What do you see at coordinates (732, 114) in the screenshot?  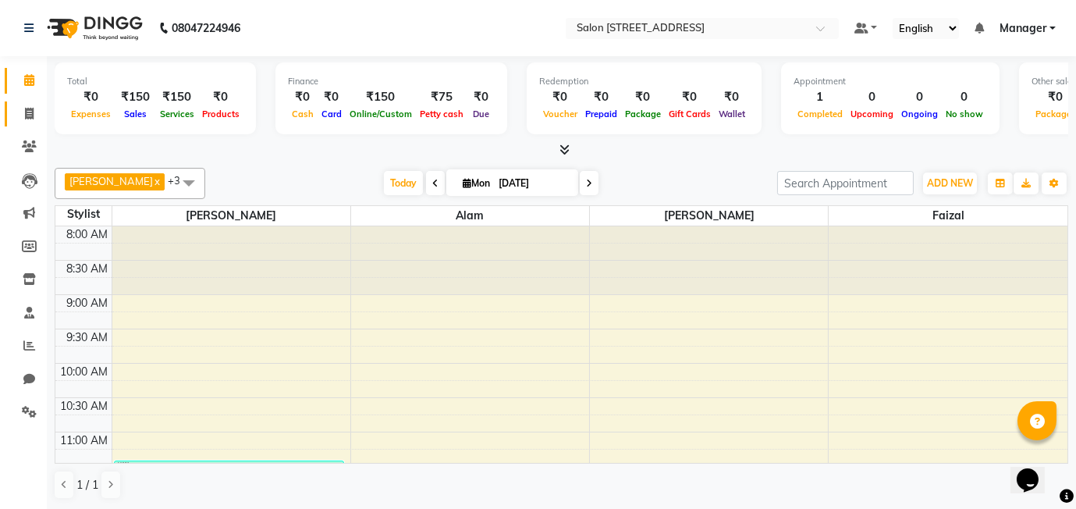 I see `span: Wallet` at bounding box center [732, 114].